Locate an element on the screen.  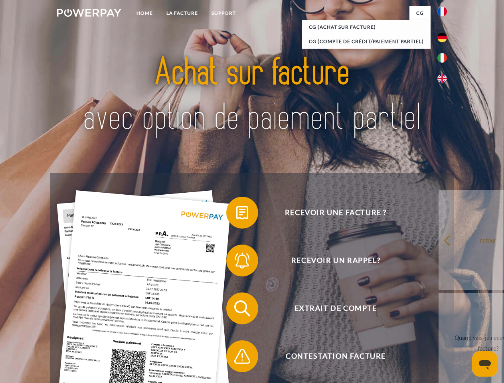
a: LA FACTURE is located at coordinates (182, 13).